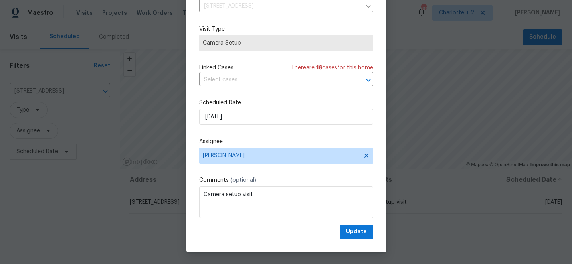  What do you see at coordinates (275, 80) in the screenshot?
I see `input: Select cases` at bounding box center [275, 80].